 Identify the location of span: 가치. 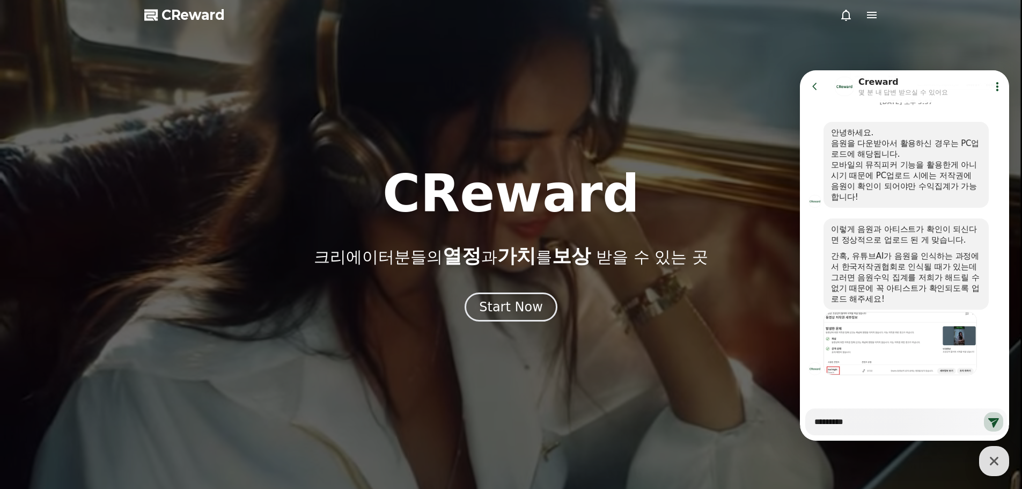
(517, 255).